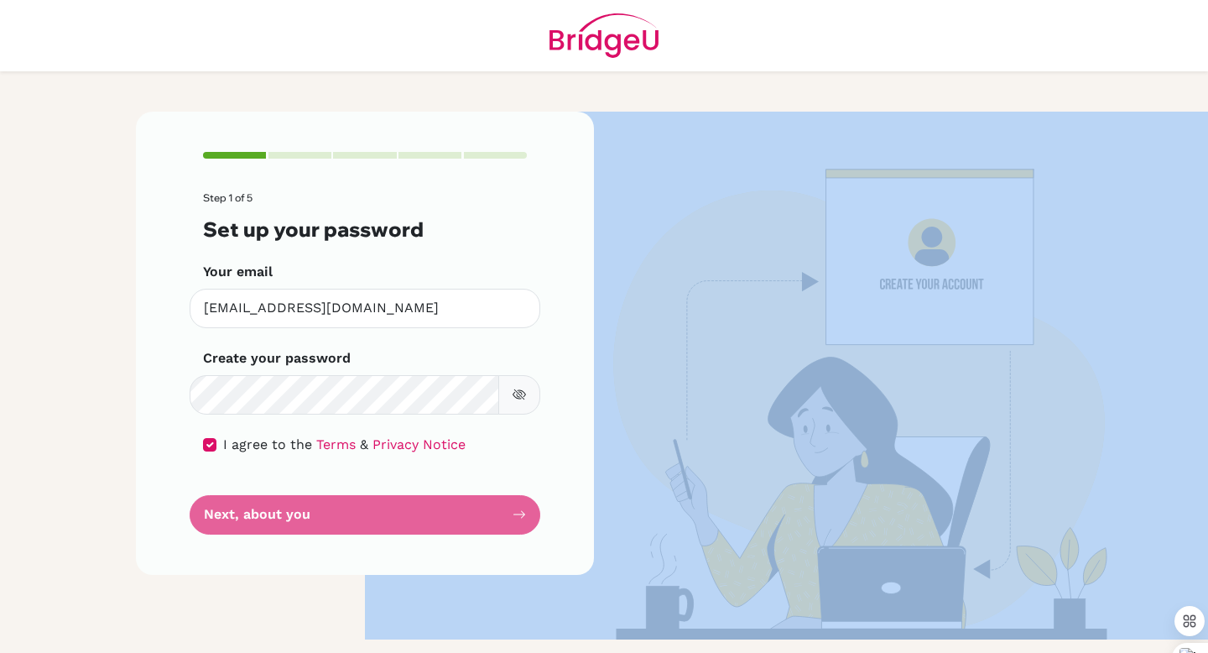  Describe the element at coordinates (268, 444) in the screenshot. I see `span: I agree to the` at that location.